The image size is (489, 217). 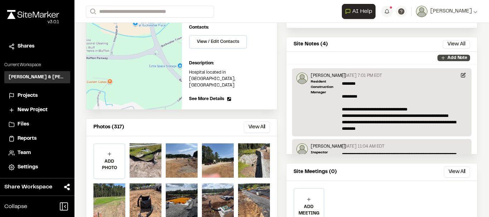 I want to click on img: Jeb Crews, so click(x=302, y=149).